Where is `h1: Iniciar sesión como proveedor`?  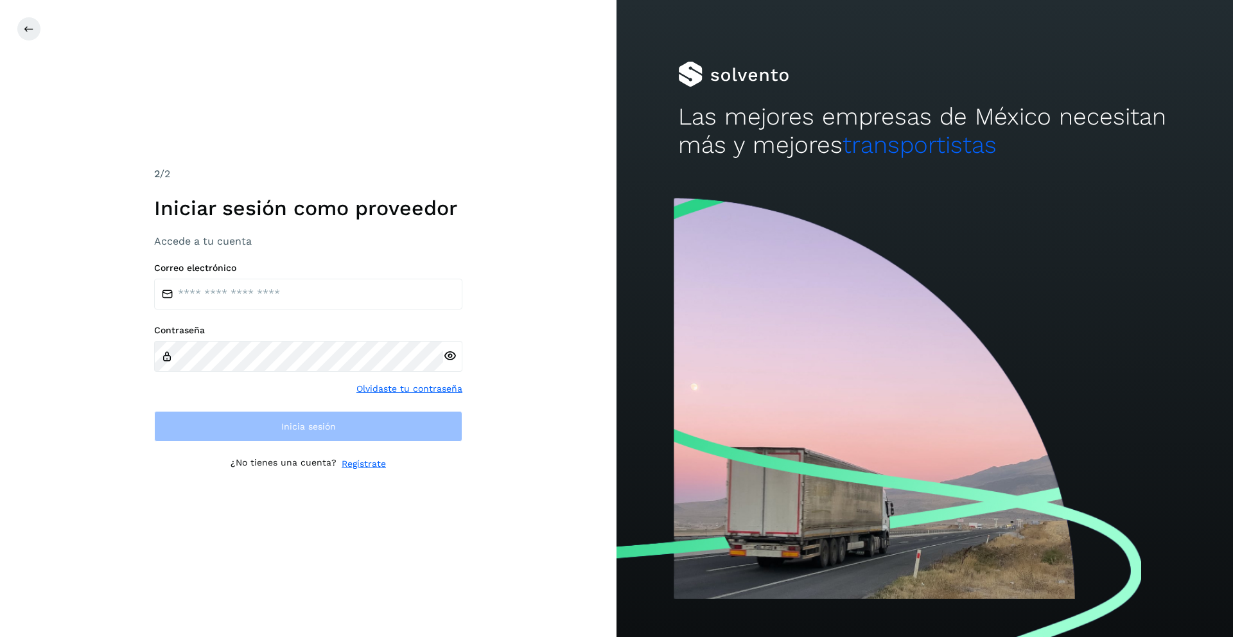 h1: Iniciar sesión como proveedor is located at coordinates (308, 208).